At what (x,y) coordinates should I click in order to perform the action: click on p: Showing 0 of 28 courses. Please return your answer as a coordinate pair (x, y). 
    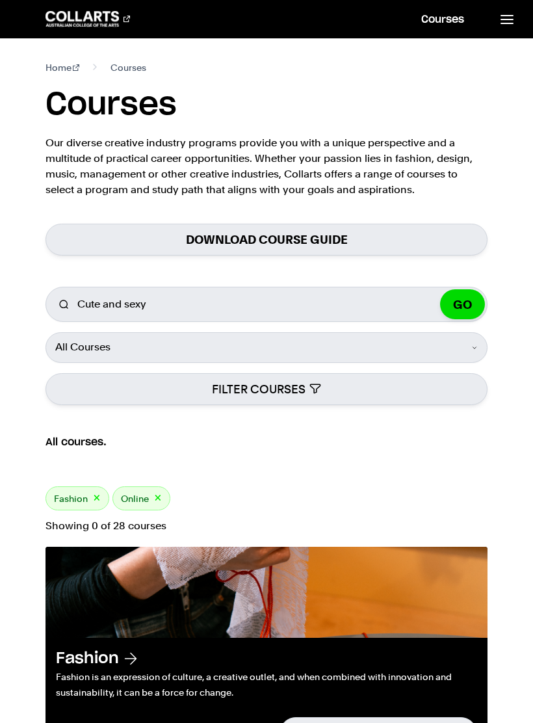
    Looking at the image, I should click on (267, 526).